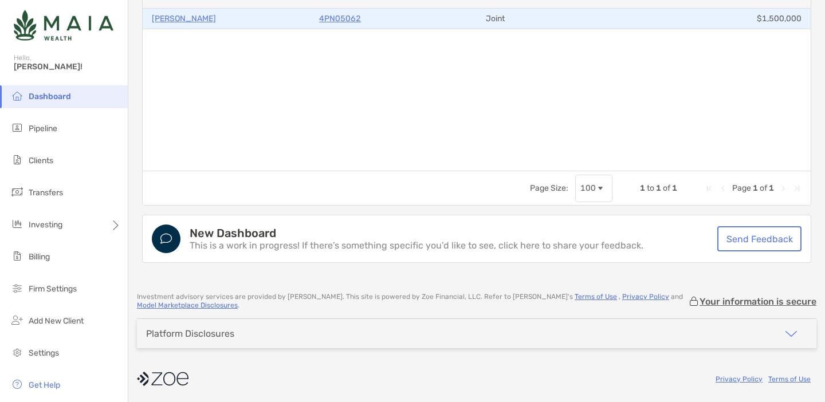  Describe the element at coordinates (17, 96) in the screenshot. I see `img: dashboard icon` at that location.